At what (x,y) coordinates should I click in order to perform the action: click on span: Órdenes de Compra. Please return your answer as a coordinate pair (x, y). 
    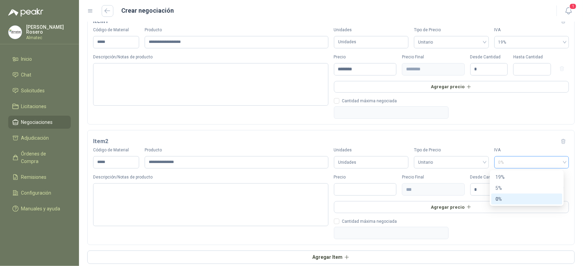
    Looking at the image, I should click on (43, 158).